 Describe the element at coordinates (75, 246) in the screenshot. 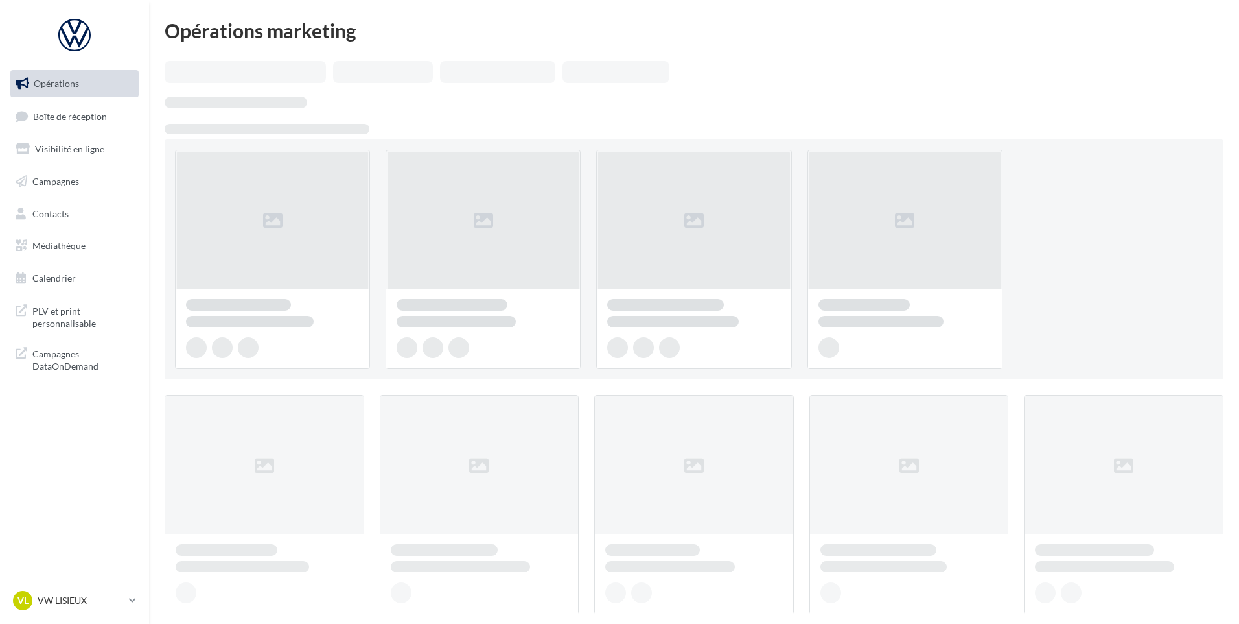

I see `a: Médiathèque` at that location.